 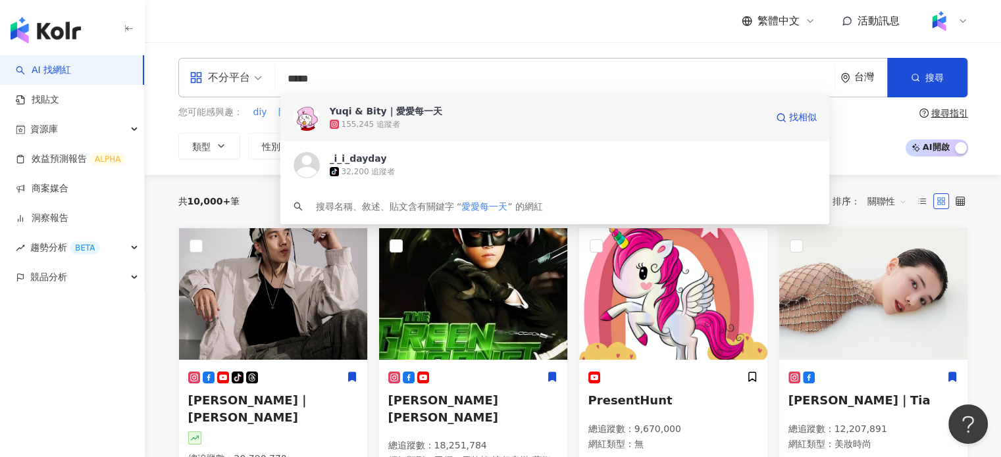 What do you see at coordinates (358, 159) in the screenshot?
I see `div: _i_i_dayday` at bounding box center [358, 159].